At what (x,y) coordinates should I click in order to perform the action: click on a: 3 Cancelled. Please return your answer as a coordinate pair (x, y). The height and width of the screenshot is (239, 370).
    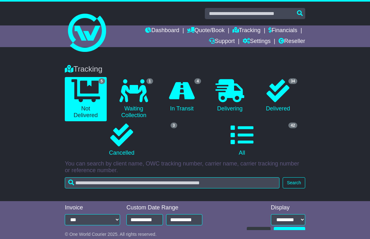
    Looking at the image, I should click on (122, 140).